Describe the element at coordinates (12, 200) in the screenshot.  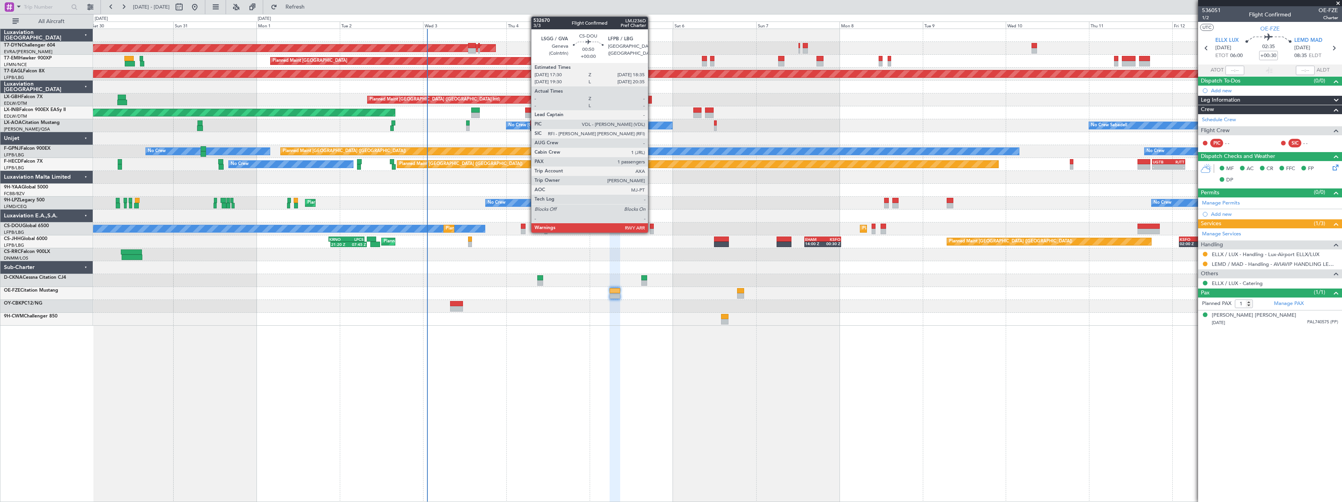
I see `span: 9H-LPZ` at that location.